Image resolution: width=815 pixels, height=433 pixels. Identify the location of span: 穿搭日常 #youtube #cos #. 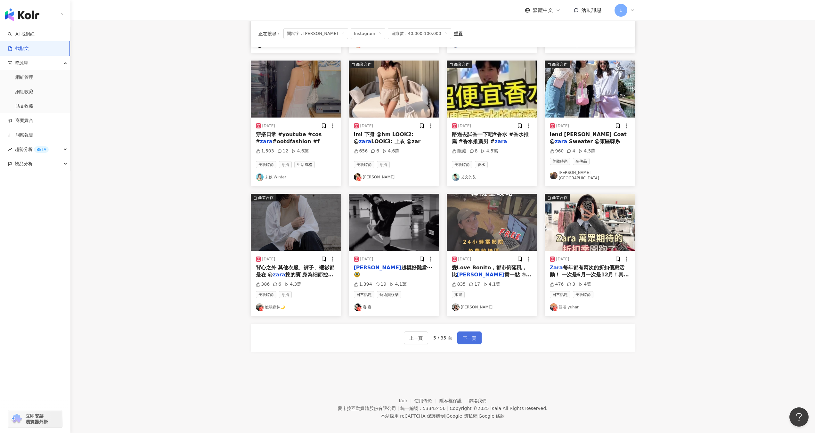
(289, 138).